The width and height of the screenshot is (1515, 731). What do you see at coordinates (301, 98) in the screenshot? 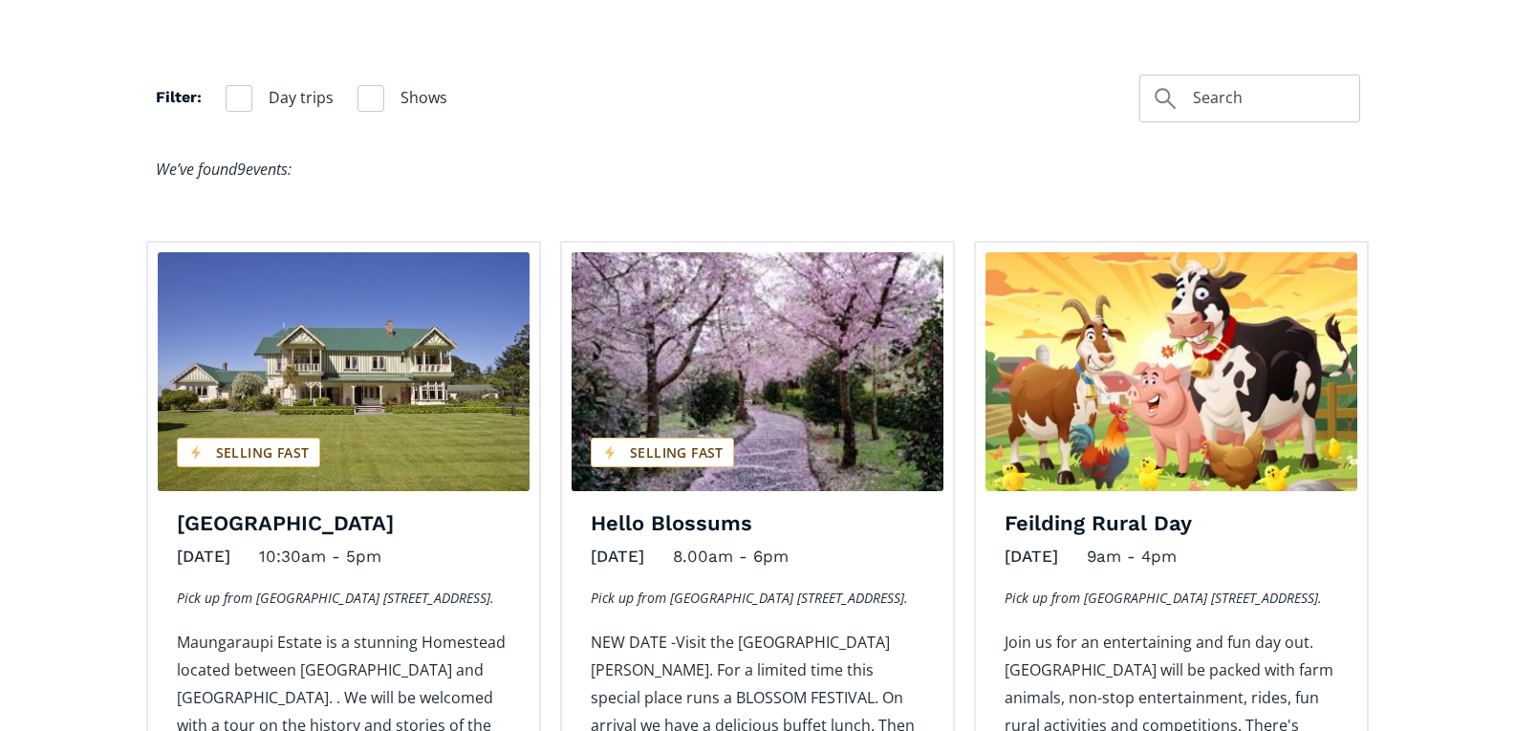
I see `form: Filter` at bounding box center [301, 98].